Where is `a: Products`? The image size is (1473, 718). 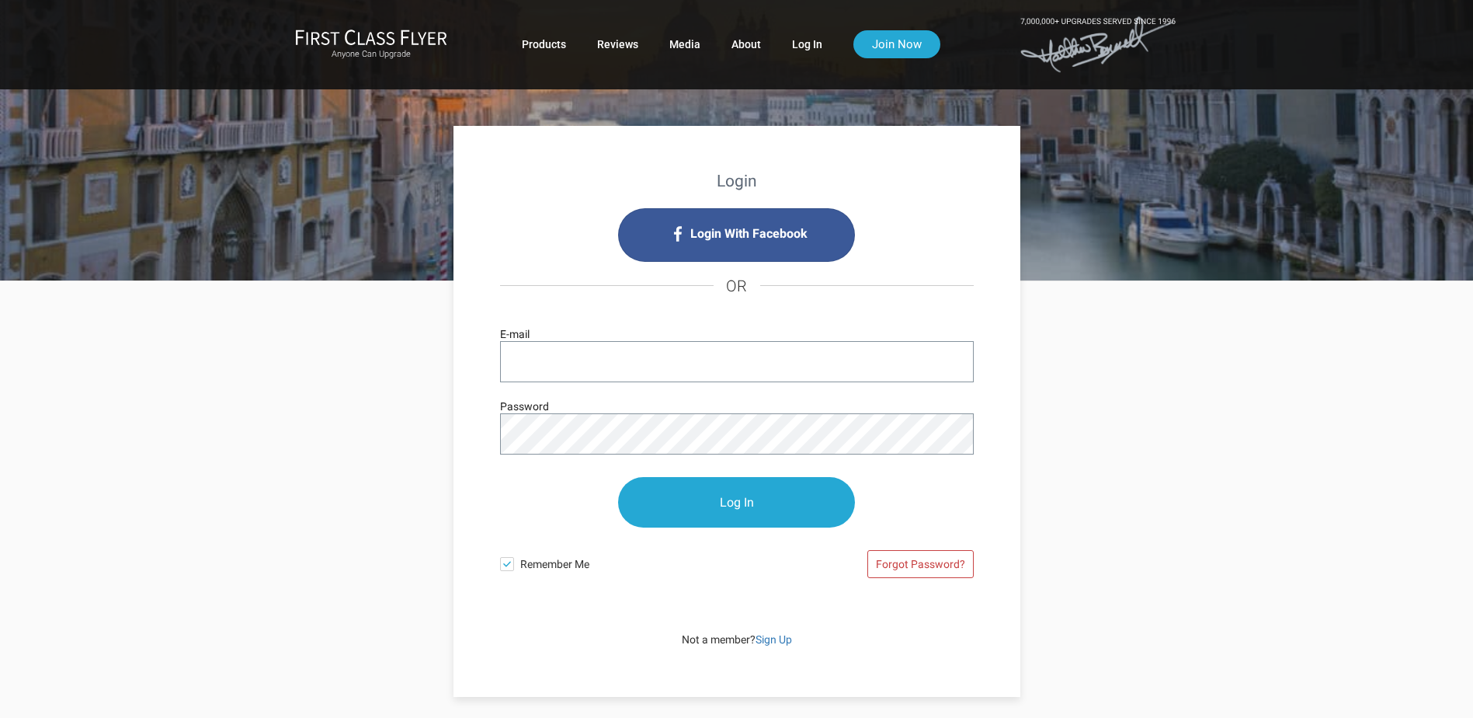
a: Products is located at coordinates (544, 44).